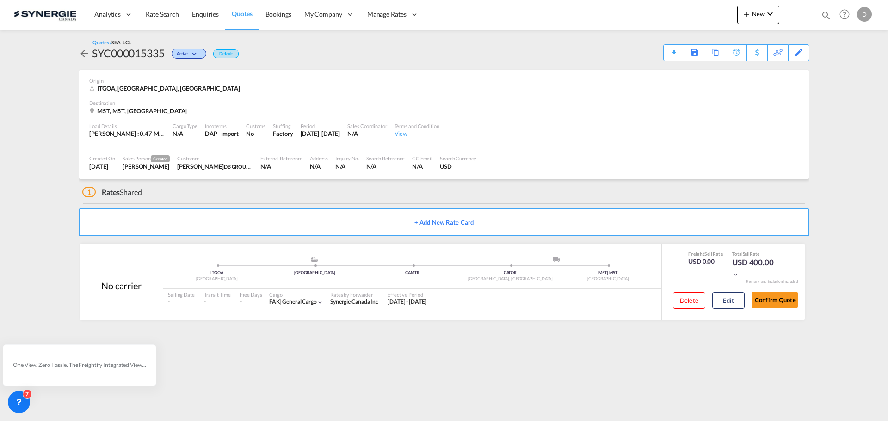  Describe the element at coordinates (758, 15) in the screenshot. I see `button: icon-plus 400-fgNewicon-chevron-down` at that location.